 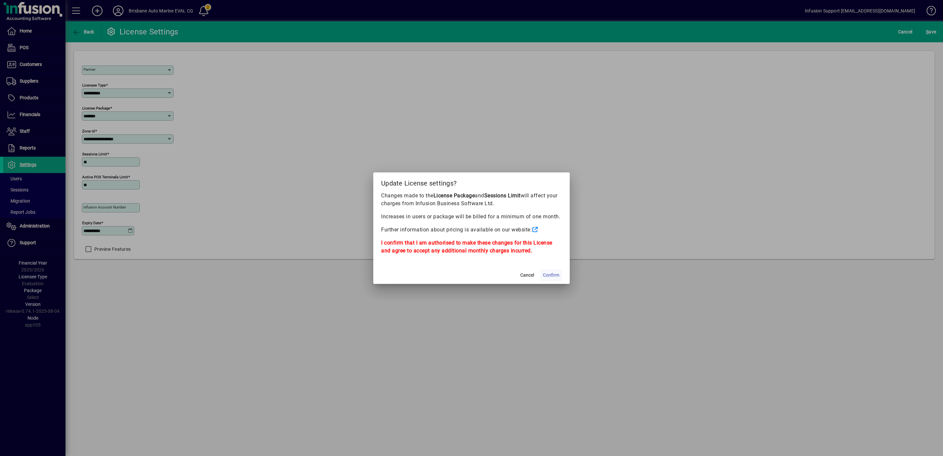 What do you see at coordinates (472, 216) in the screenshot?
I see `p: Increases in users or package will be billed for a minimum of one month.` at bounding box center [472, 216].